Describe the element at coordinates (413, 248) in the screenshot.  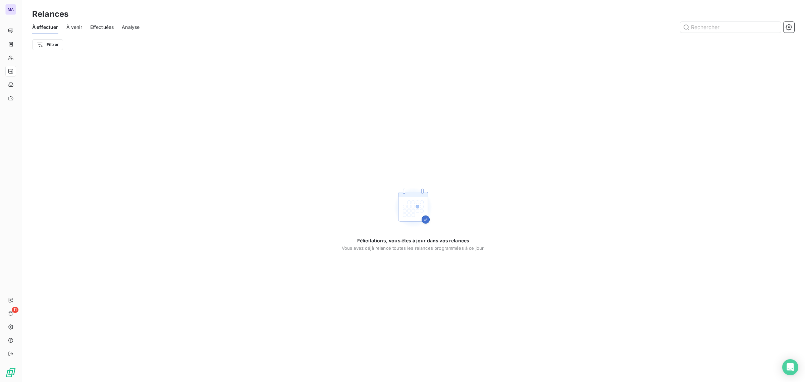
I see `span: Vous avez déjà relancé toutes les relances programmées à ce jour.` at that location.